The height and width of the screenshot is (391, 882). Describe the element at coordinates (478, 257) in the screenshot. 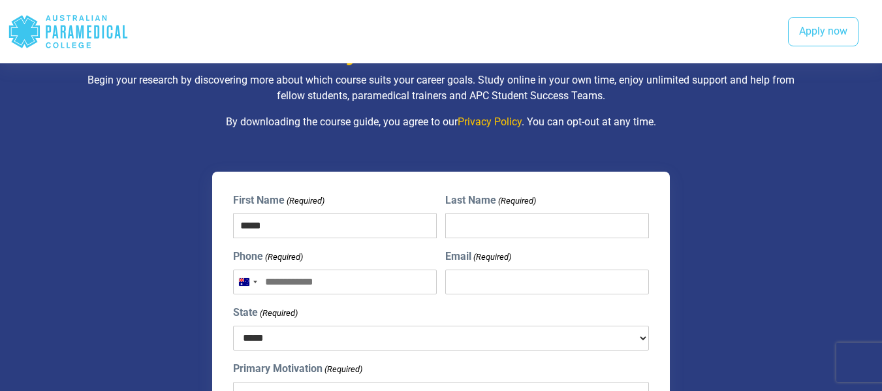

I see `label: Email` at that location.